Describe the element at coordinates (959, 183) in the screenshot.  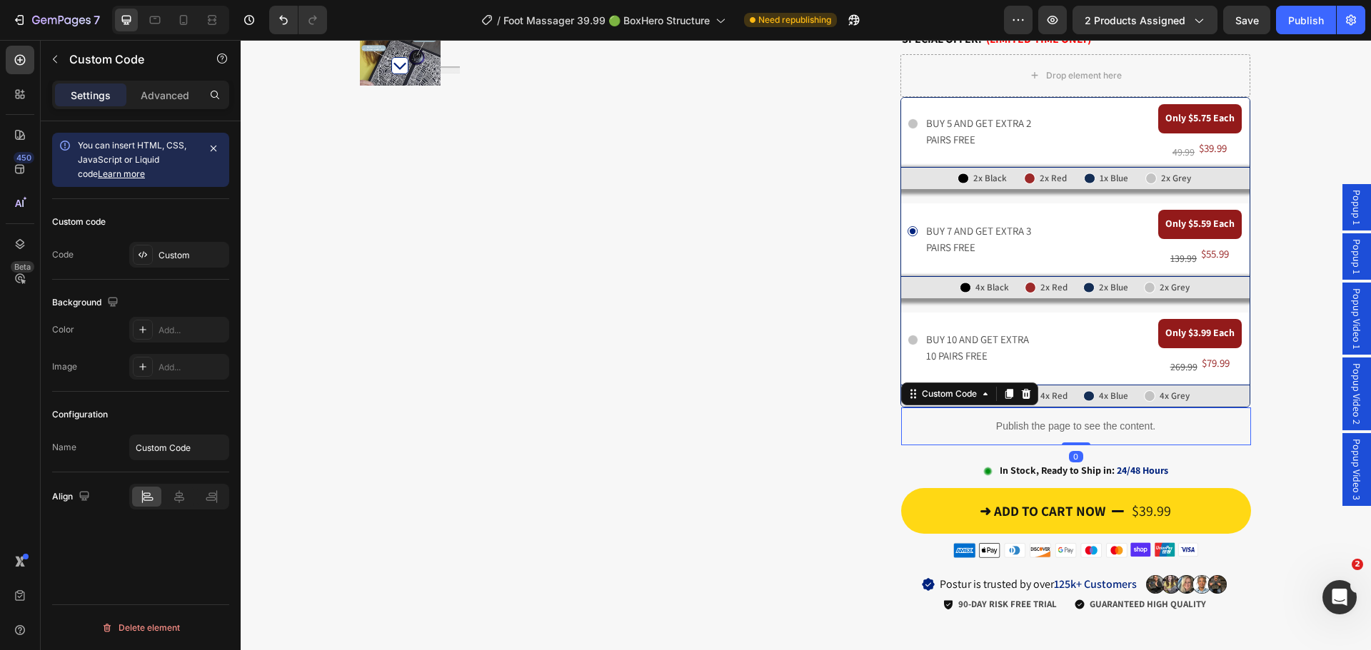
I see `strong: Only $5.59 Each` at that location.